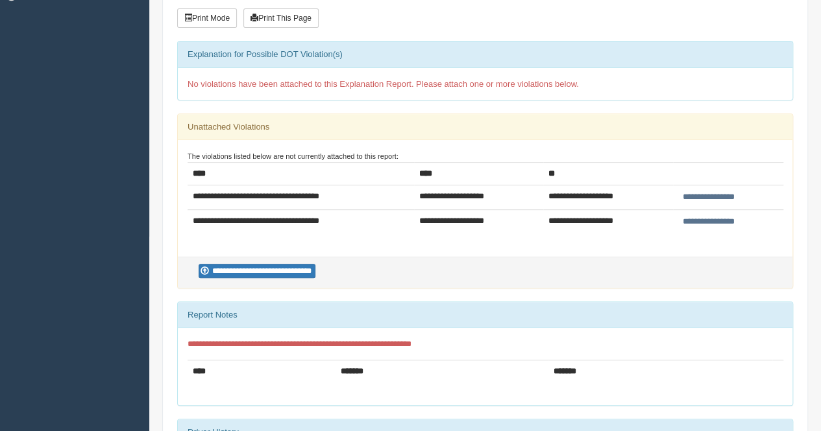 This screenshot has width=821, height=431. I want to click on small: The violations listed below are not currently attached to this report:, so click(293, 156).